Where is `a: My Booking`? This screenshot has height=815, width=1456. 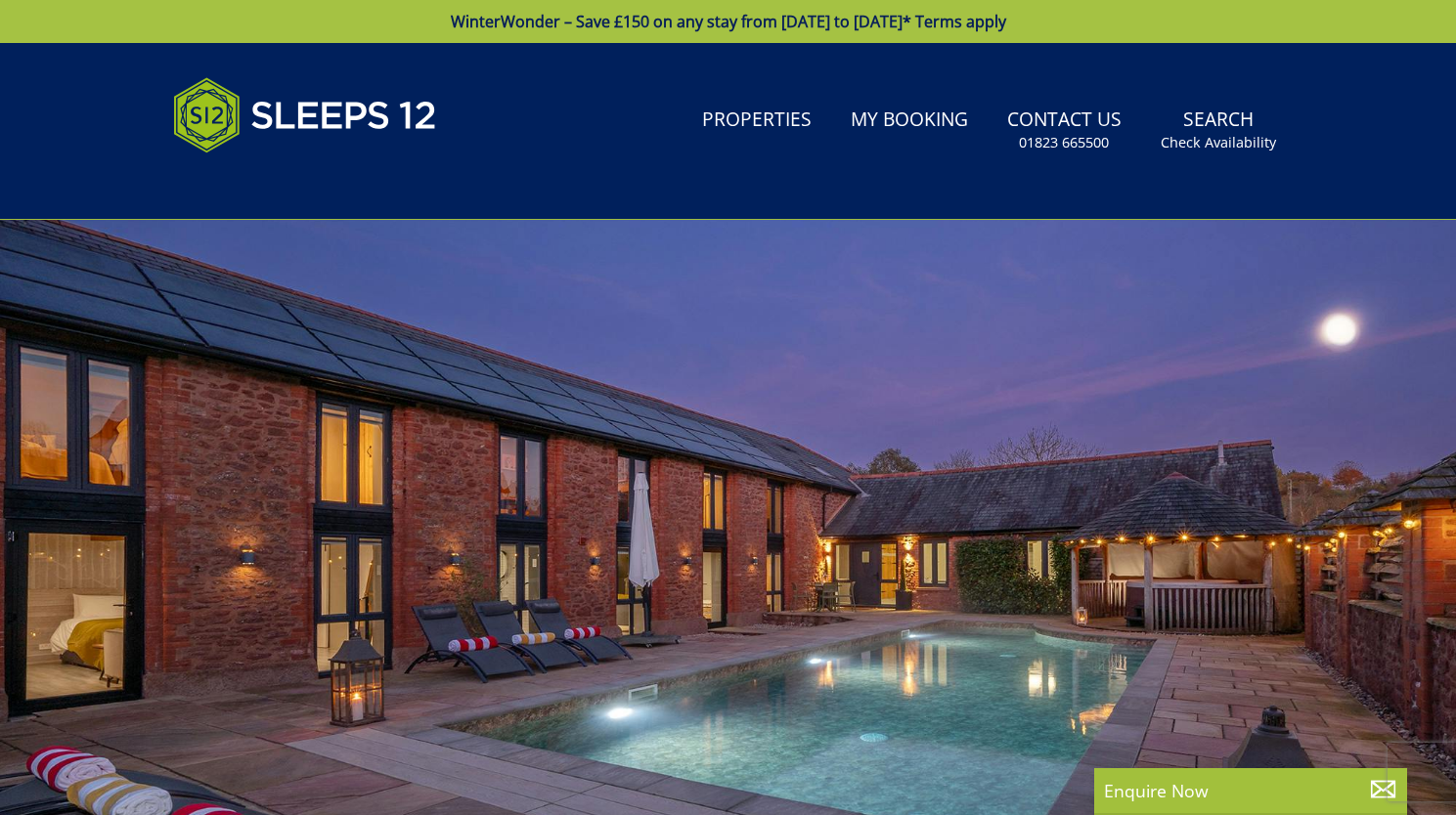
a: My Booking is located at coordinates (909, 121).